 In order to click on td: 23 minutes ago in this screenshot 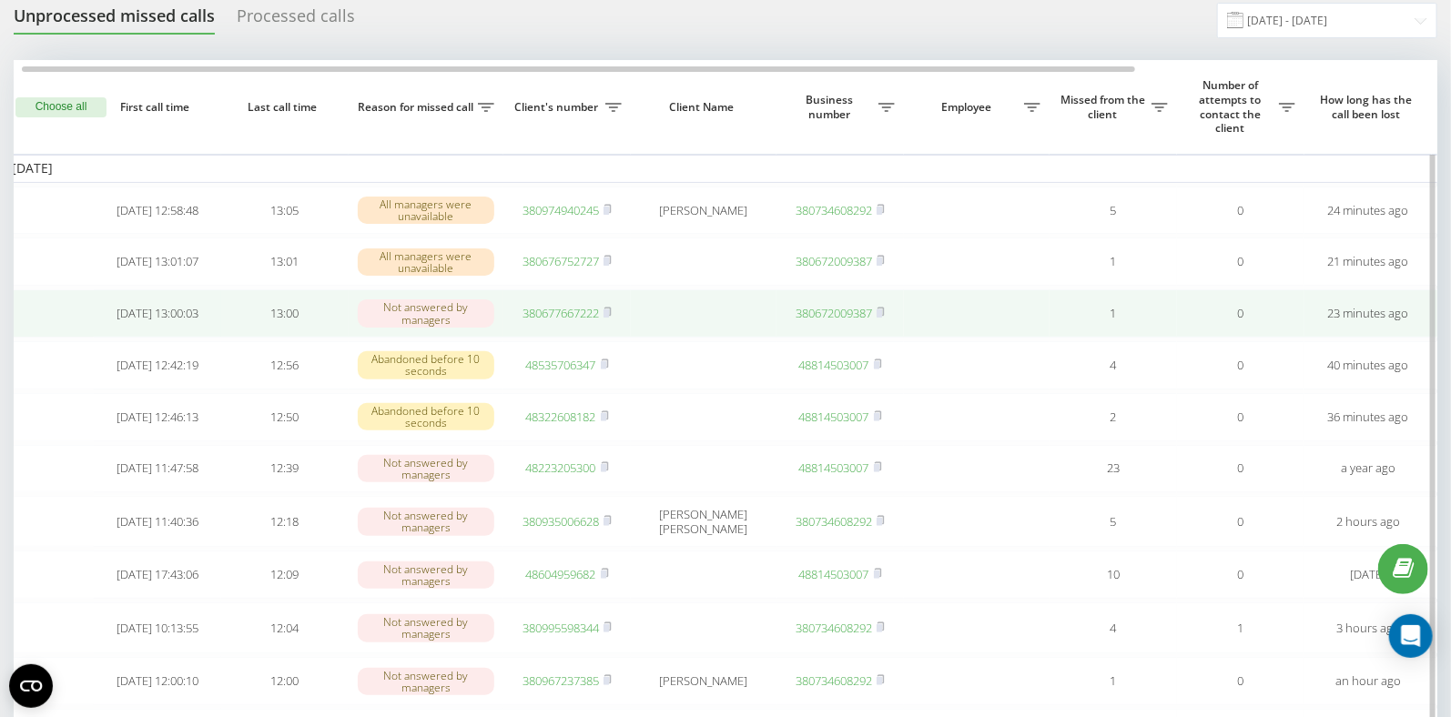, I will do `click(1368, 313)`.